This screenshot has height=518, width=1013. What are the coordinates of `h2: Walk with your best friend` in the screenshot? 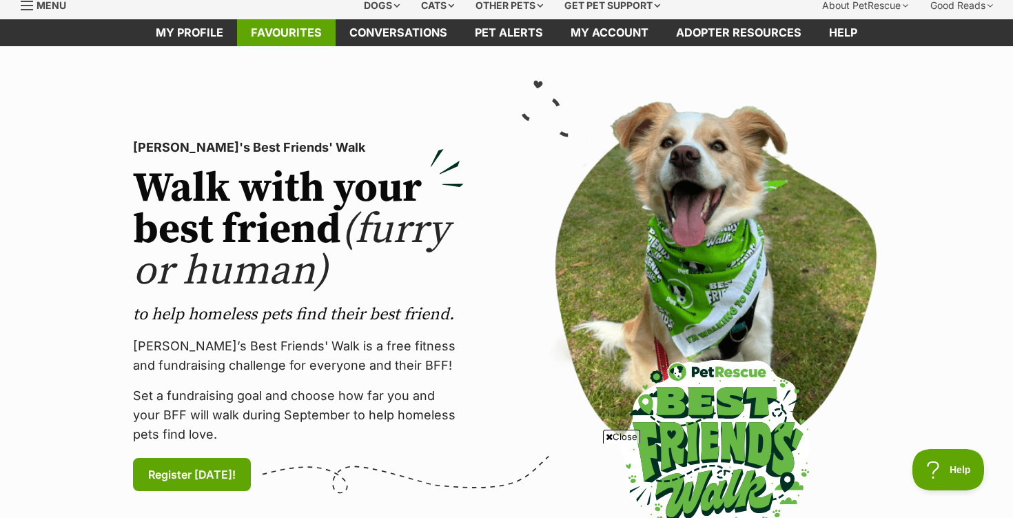 It's located at (298, 230).